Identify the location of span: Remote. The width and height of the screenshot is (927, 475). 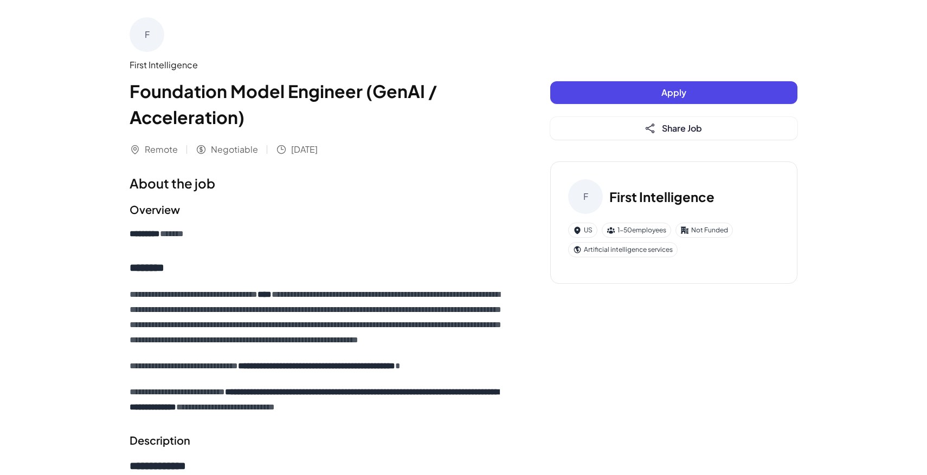
(161, 150).